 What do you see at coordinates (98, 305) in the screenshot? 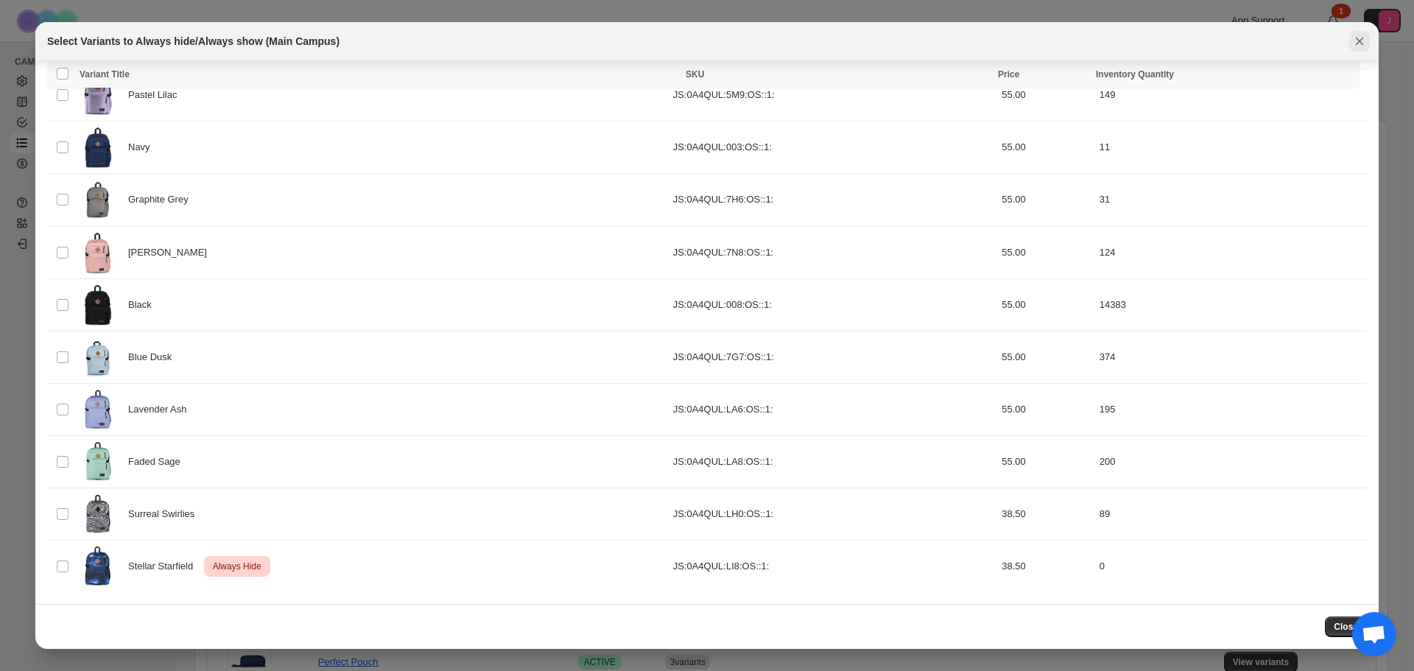
I see `img: JS0A4QUL008-FRONT.webp` at bounding box center [98, 305].